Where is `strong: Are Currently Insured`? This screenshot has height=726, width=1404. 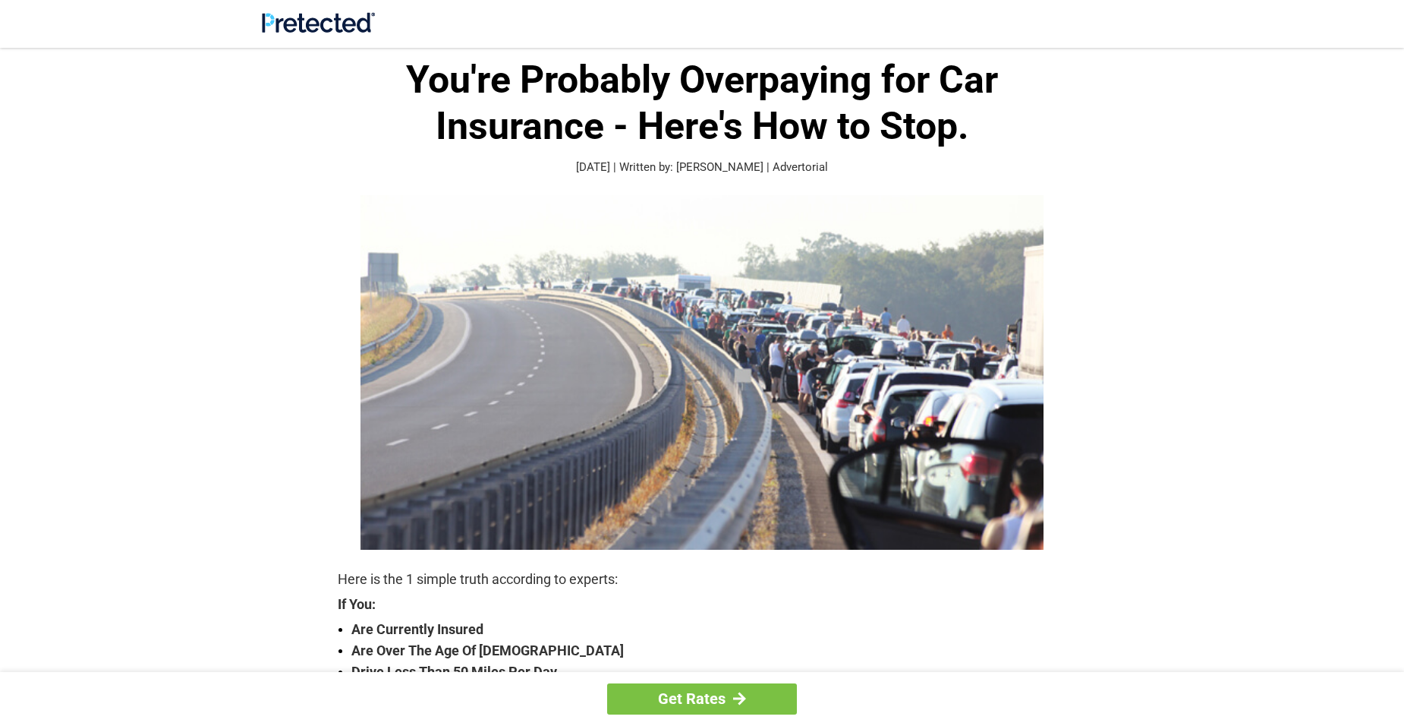 strong: Are Currently Insured is located at coordinates (709, 629).